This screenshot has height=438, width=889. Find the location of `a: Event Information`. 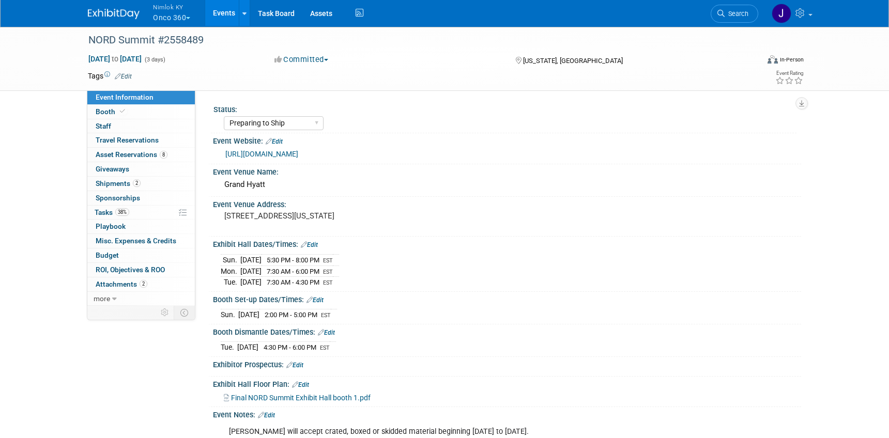

a: Event Information is located at coordinates (141, 97).